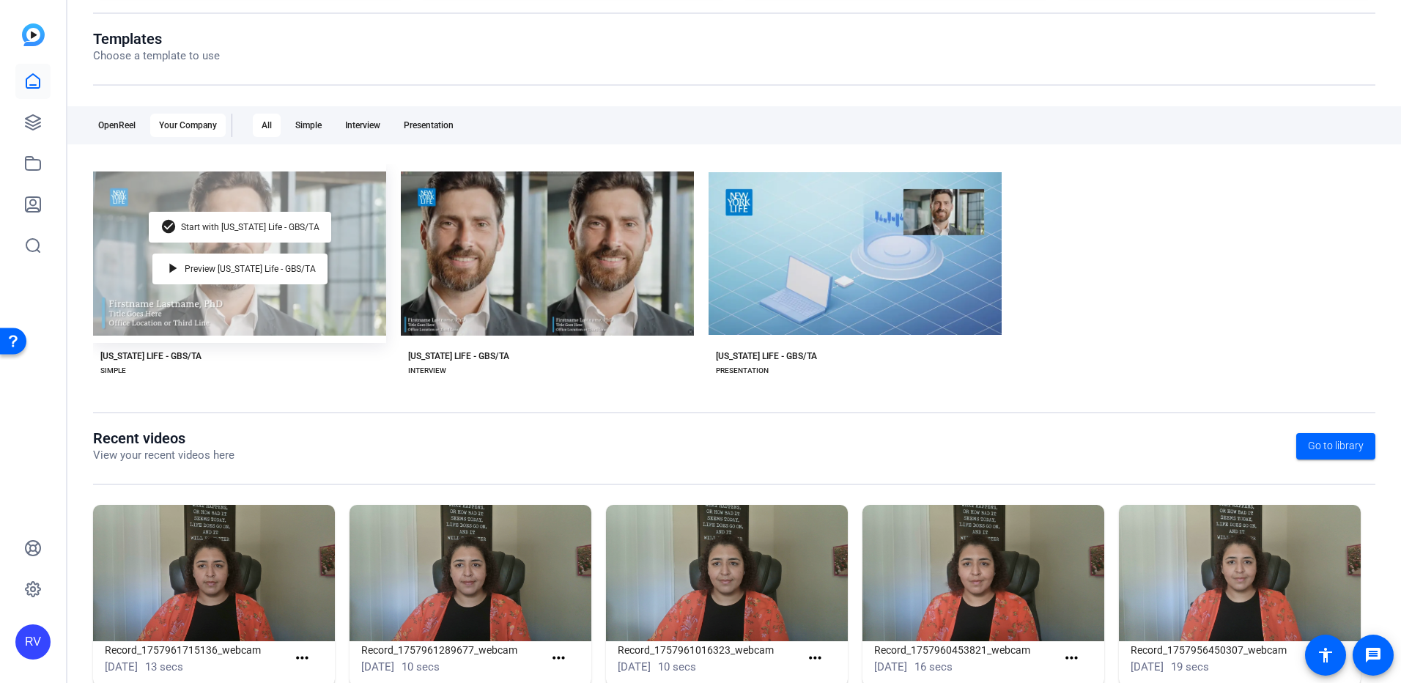  Describe the element at coordinates (33, 642) in the screenshot. I see `div: RV` at that location.